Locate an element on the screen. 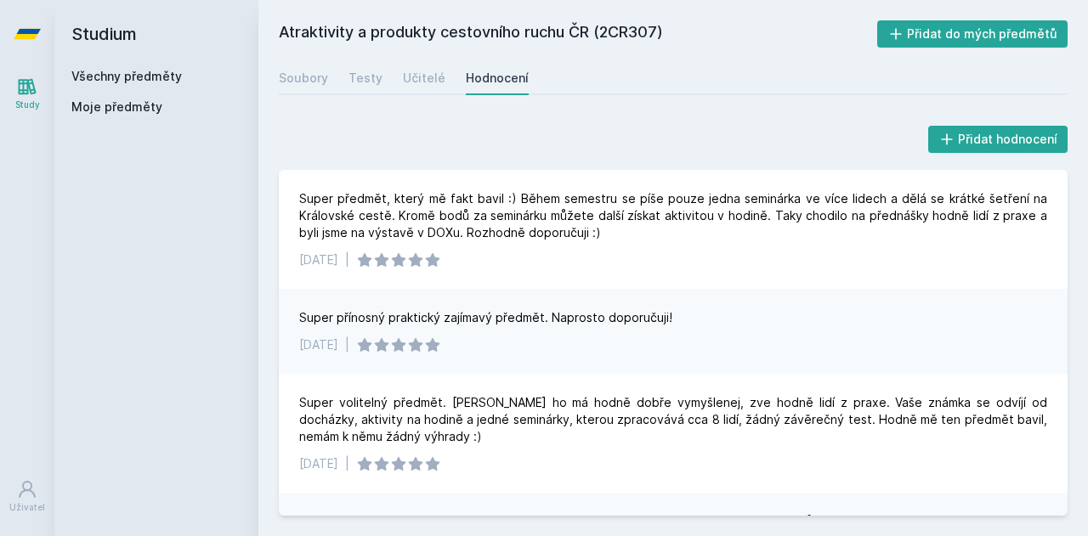  div: Učitelé is located at coordinates (424, 78).